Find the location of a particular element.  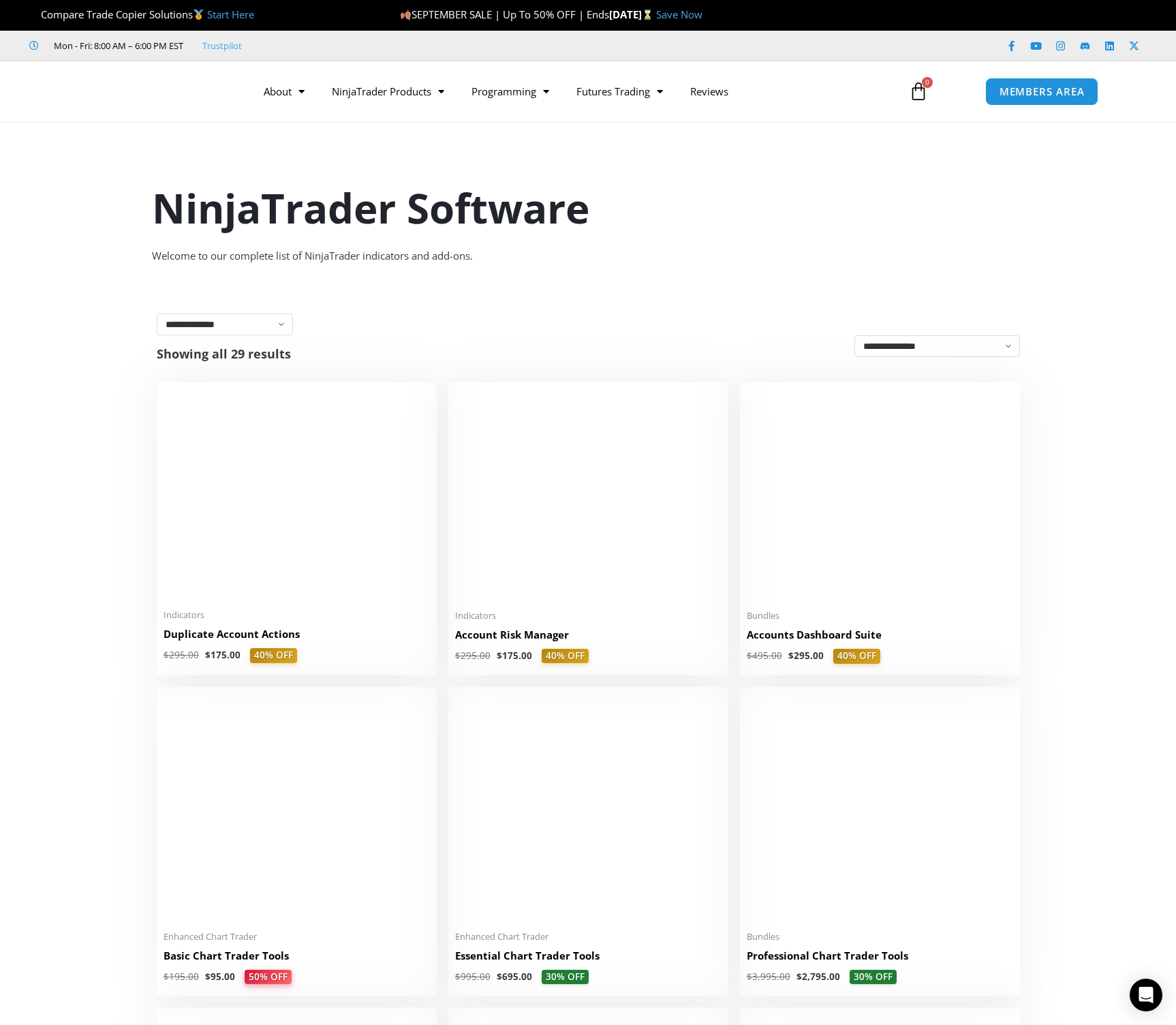

span: SEPTEMBER SALE | Up To 50% OFF | Ends is located at coordinates (504, 14).